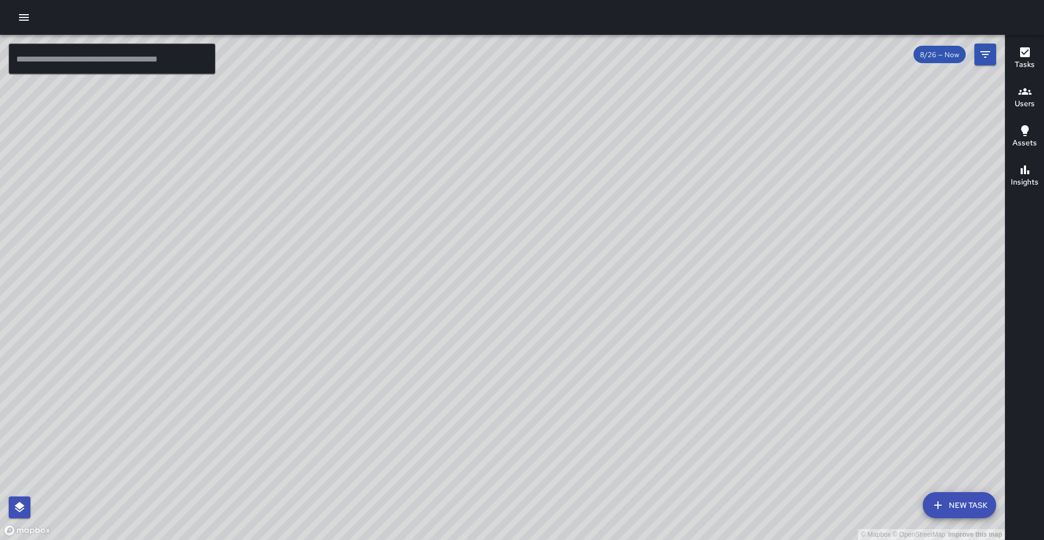 The height and width of the screenshot is (540, 1044). I want to click on button: Filters, so click(986, 54).